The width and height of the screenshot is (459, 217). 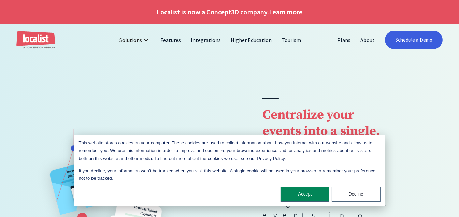 I want to click on a: Features, so click(x=171, y=40).